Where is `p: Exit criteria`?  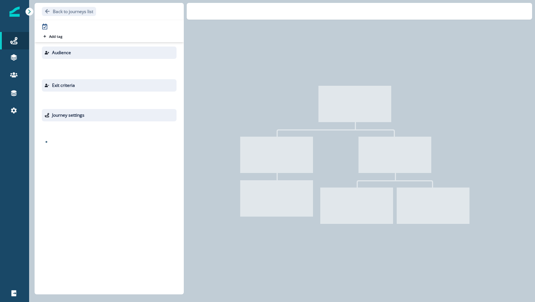 p: Exit criteria is located at coordinates (63, 86).